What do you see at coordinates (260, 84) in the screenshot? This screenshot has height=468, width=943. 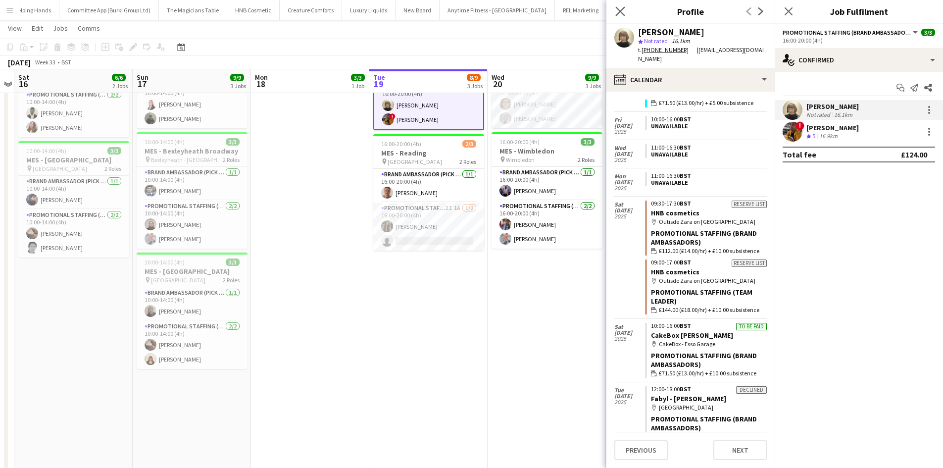 I see `span: 18` at bounding box center [260, 84].